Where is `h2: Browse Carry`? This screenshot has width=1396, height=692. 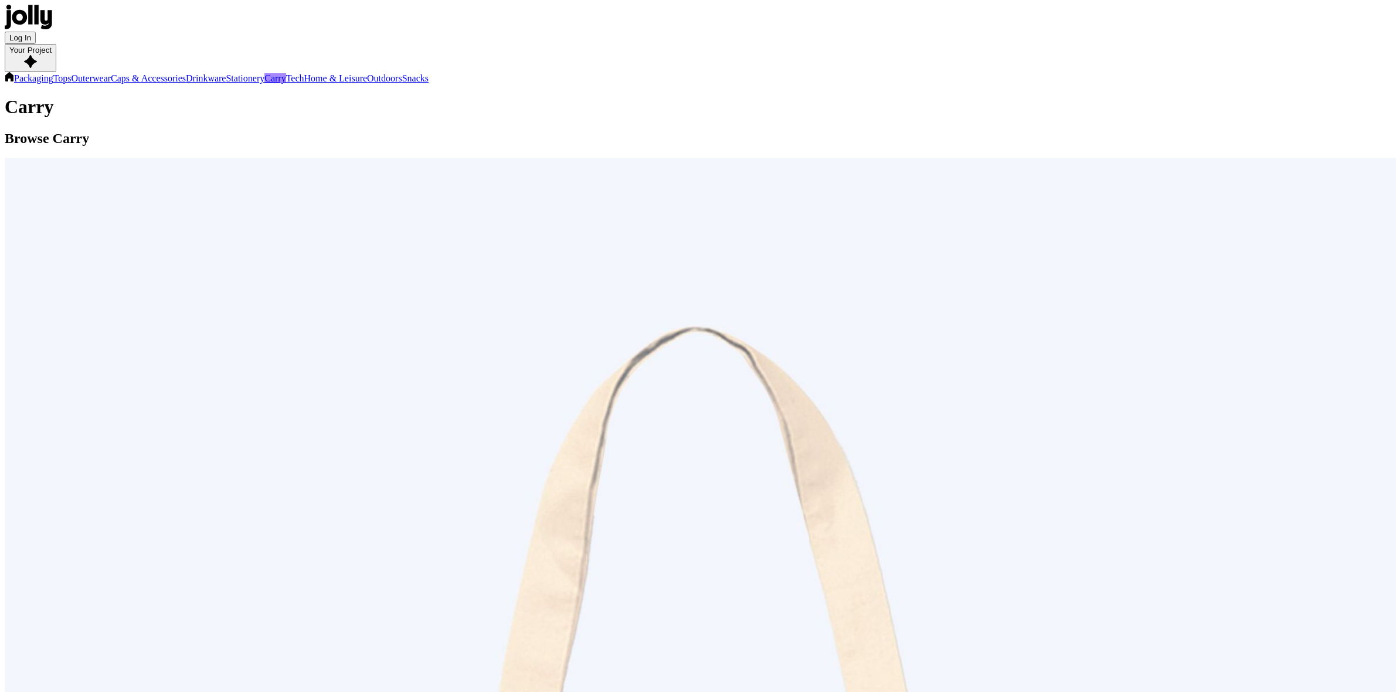 h2: Browse Carry is located at coordinates (697, 138).